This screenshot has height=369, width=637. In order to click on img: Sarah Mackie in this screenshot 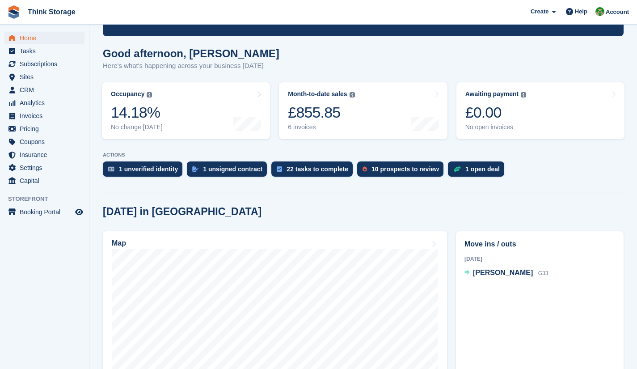, I will do `click(600, 12)`.